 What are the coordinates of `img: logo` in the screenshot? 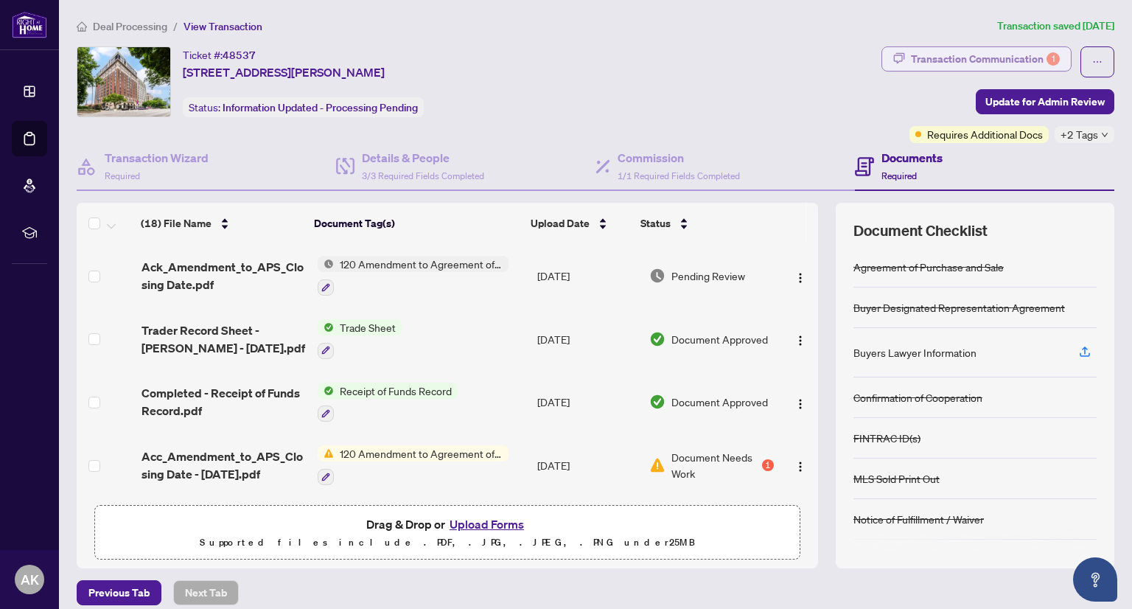 It's located at (29, 24).